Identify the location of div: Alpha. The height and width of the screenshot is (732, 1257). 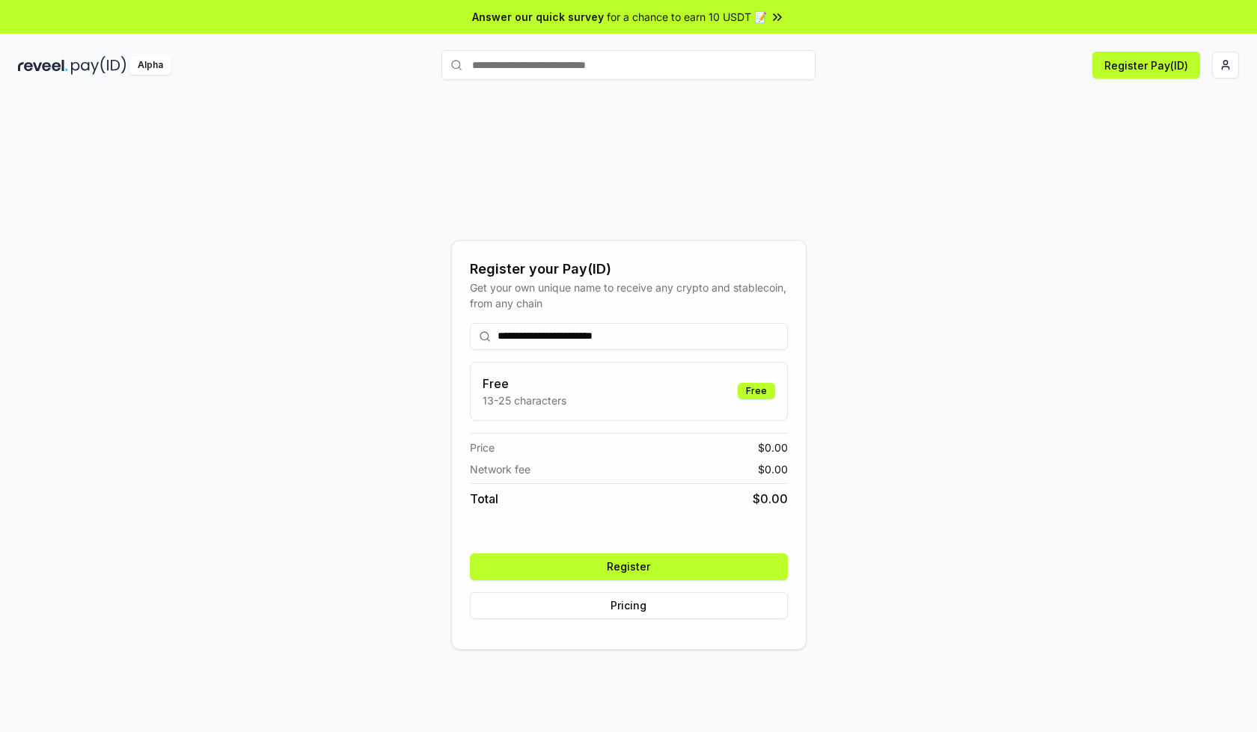
(150, 65).